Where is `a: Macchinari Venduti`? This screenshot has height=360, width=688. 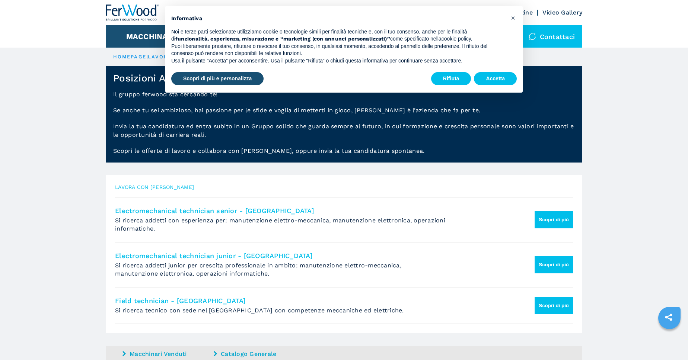
a: Macchinari Venduti is located at coordinates (167, 354).